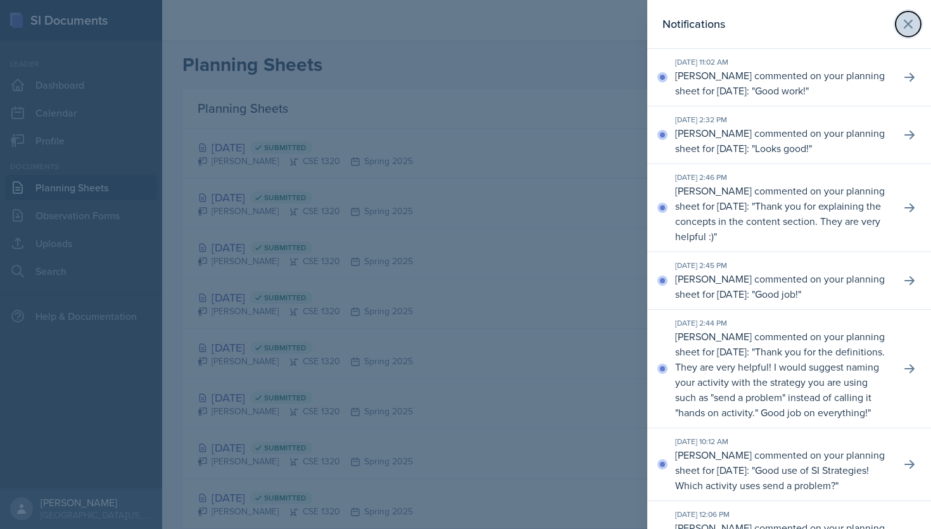  What do you see at coordinates (780, 91) in the screenshot?
I see `p: Good work!` at bounding box center [780, 91].